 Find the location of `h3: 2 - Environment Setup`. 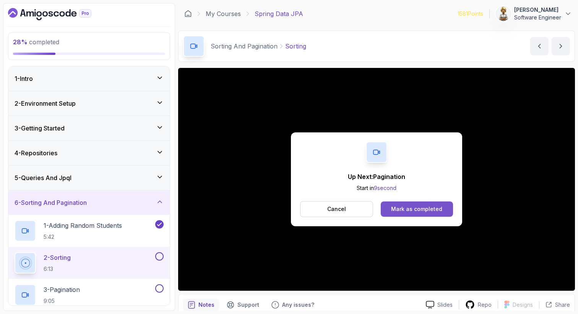

h3: 2 - Environment Setup is located at coordinates (45, 104).